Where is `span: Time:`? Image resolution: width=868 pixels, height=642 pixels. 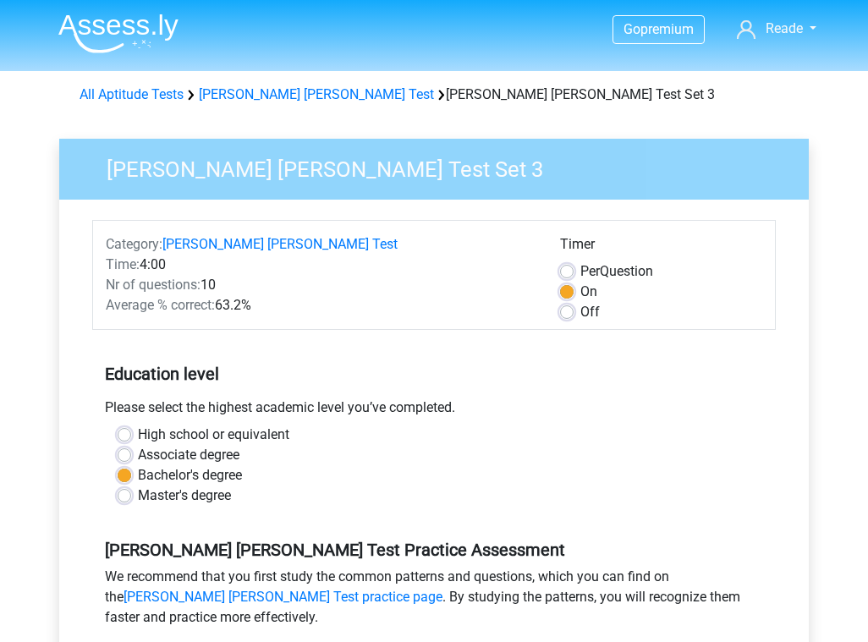
span: Time: is located at coordinates (123, 264).